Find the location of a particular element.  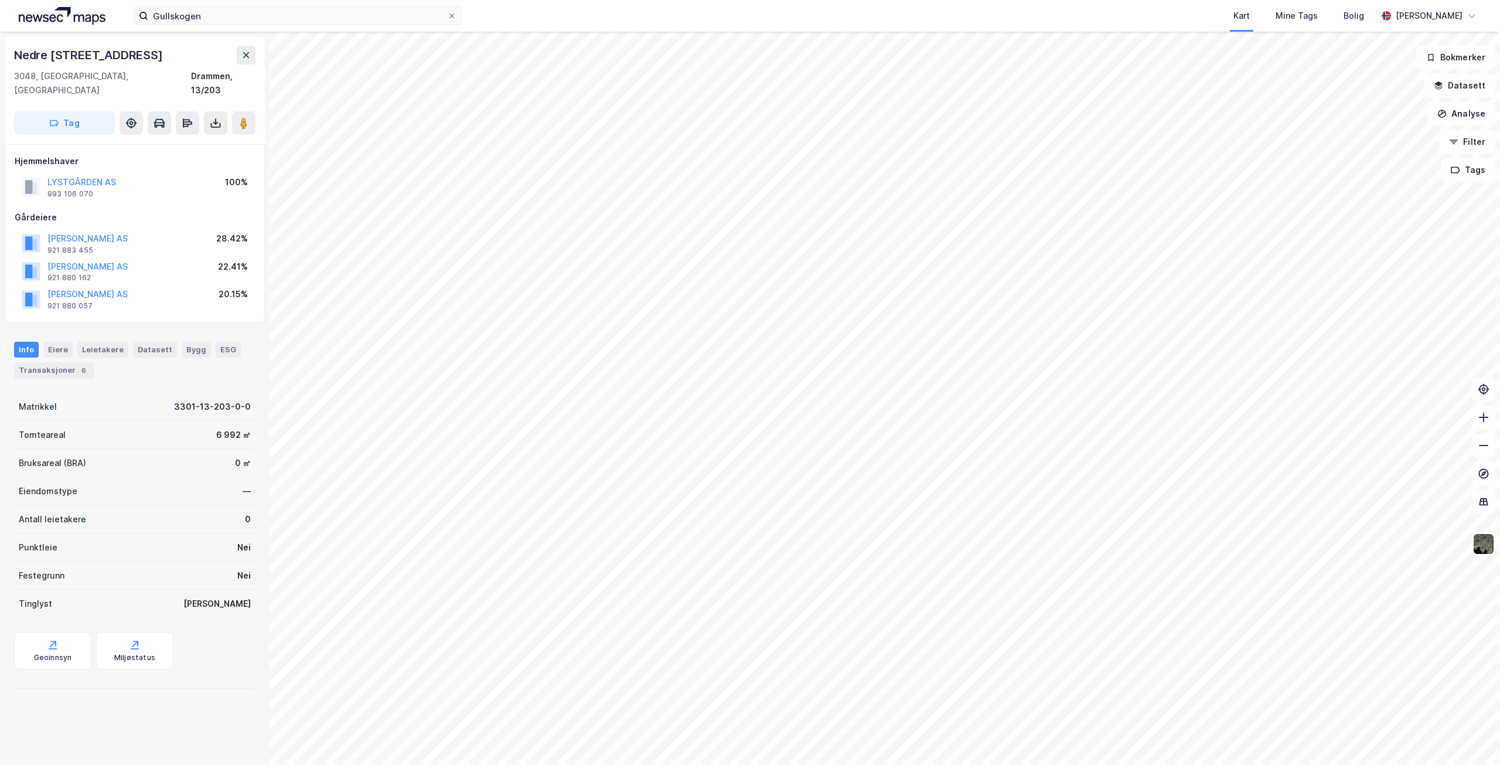

div: Bruksareal (BRA) is located at coordinates (52, 463).